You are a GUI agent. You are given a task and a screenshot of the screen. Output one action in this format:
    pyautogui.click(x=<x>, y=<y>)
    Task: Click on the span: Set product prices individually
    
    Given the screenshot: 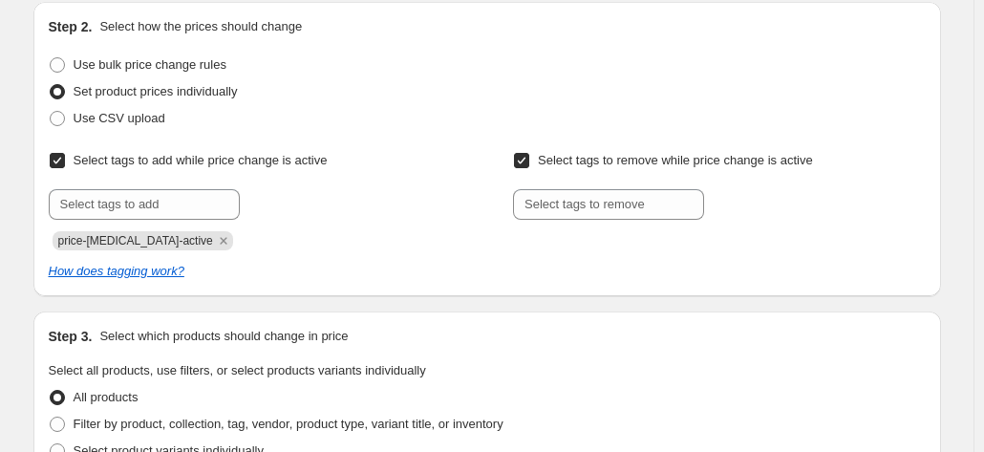 What is the action you would take?
    pyautogui.click(x=156, y=91)
    